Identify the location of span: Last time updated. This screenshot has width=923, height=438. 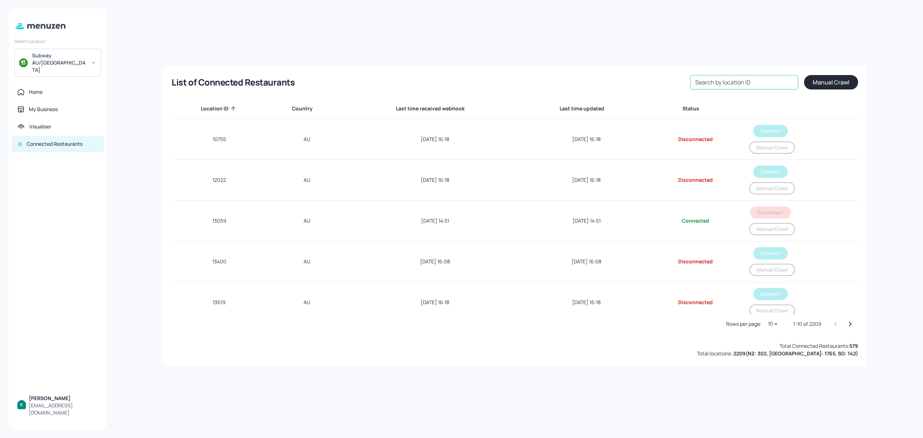
(587, 109).